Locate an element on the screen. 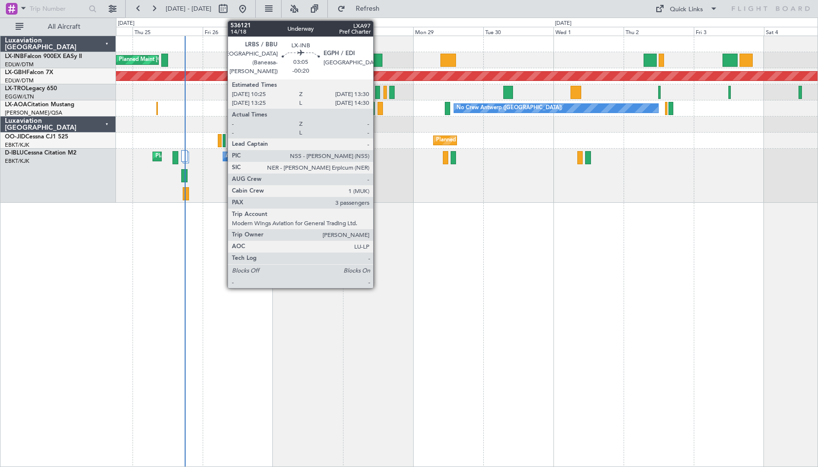  span: LX-TRO is located at coordinates (15, 89).